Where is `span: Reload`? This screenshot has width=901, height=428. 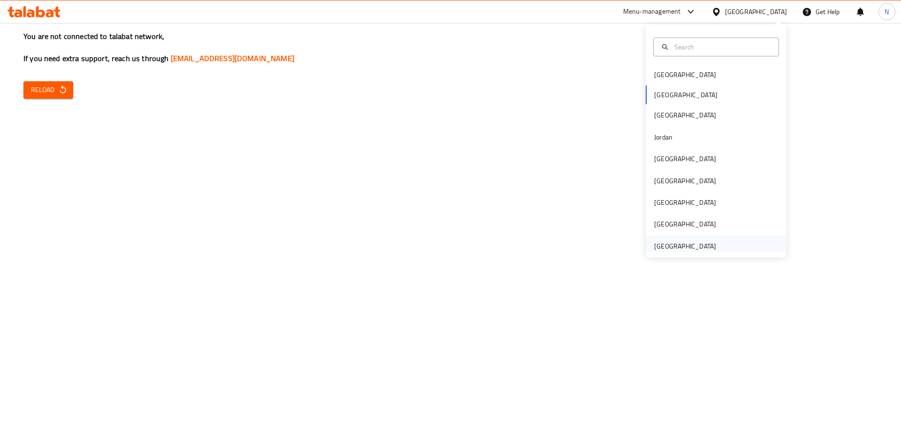 span: Reload is located at coordinates (48, 90).